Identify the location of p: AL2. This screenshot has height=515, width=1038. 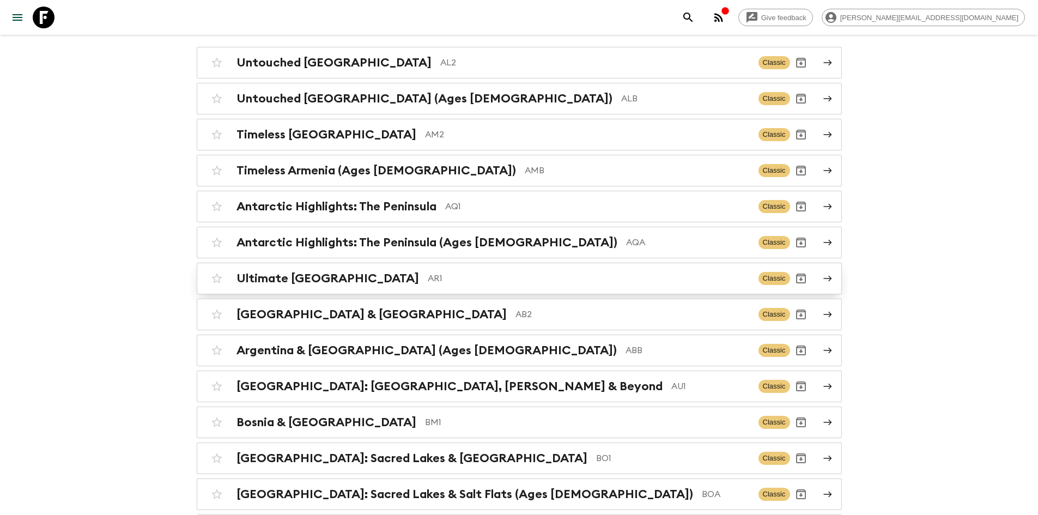
(595, 63).